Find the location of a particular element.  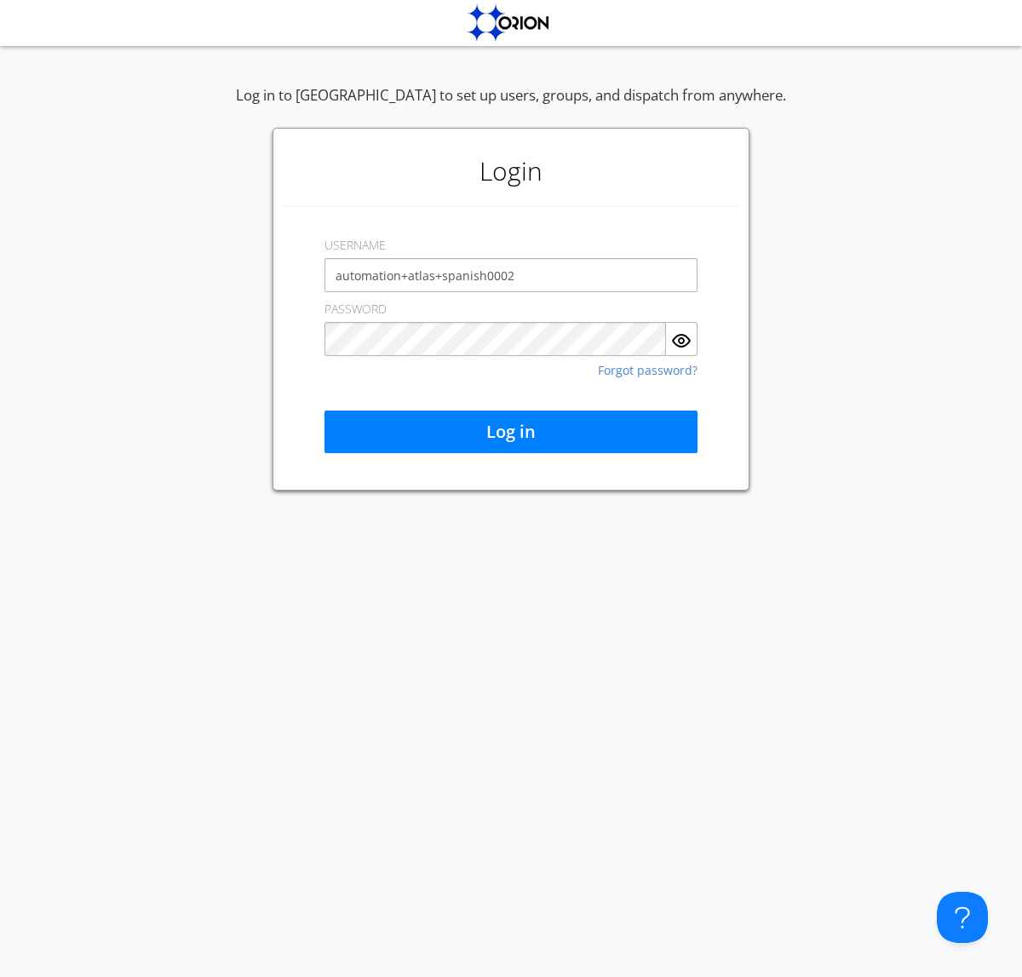

img: eye.svg is located at coordinates (681, 341).